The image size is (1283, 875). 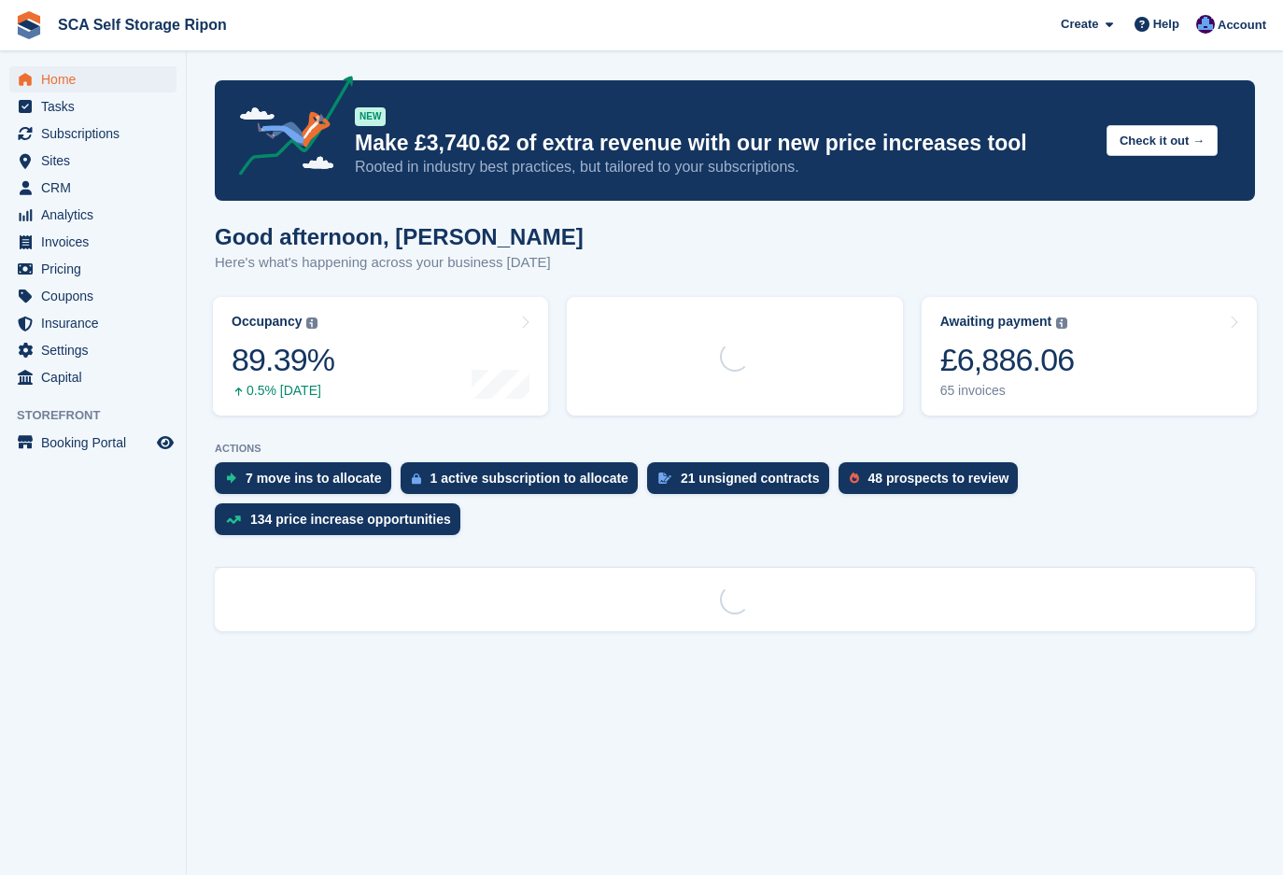 I want to click on a: 48 prospects to review, so click(x=933, y=483).